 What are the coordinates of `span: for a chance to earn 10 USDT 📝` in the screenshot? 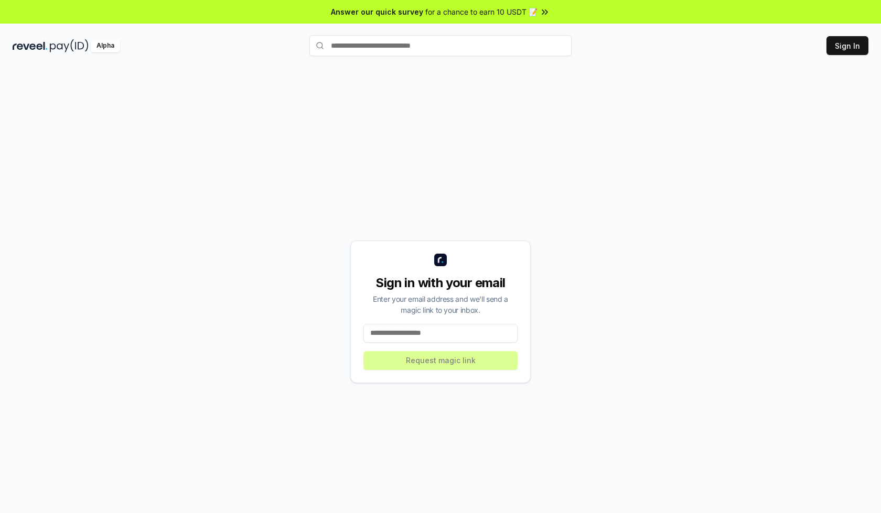 It's located at (481, 12).